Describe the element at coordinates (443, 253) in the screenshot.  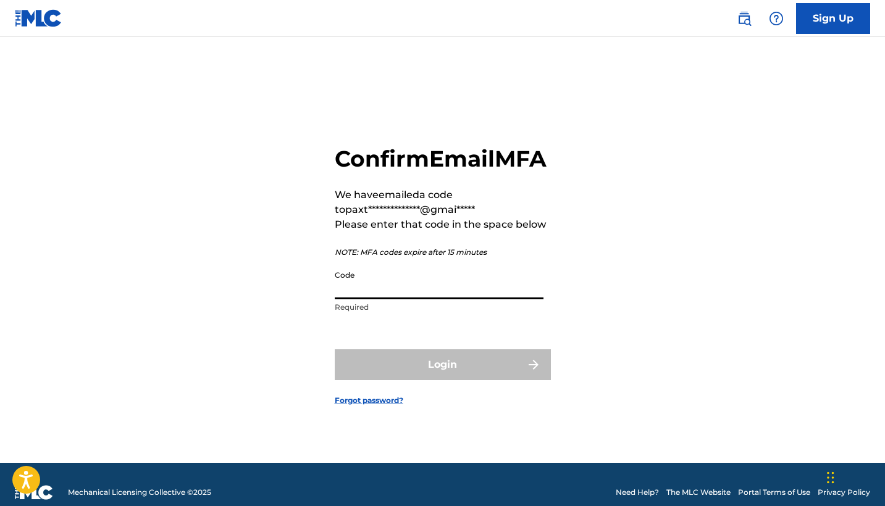
I see `p: NOTE: MFA codes expire after 15 minutes` at that location.